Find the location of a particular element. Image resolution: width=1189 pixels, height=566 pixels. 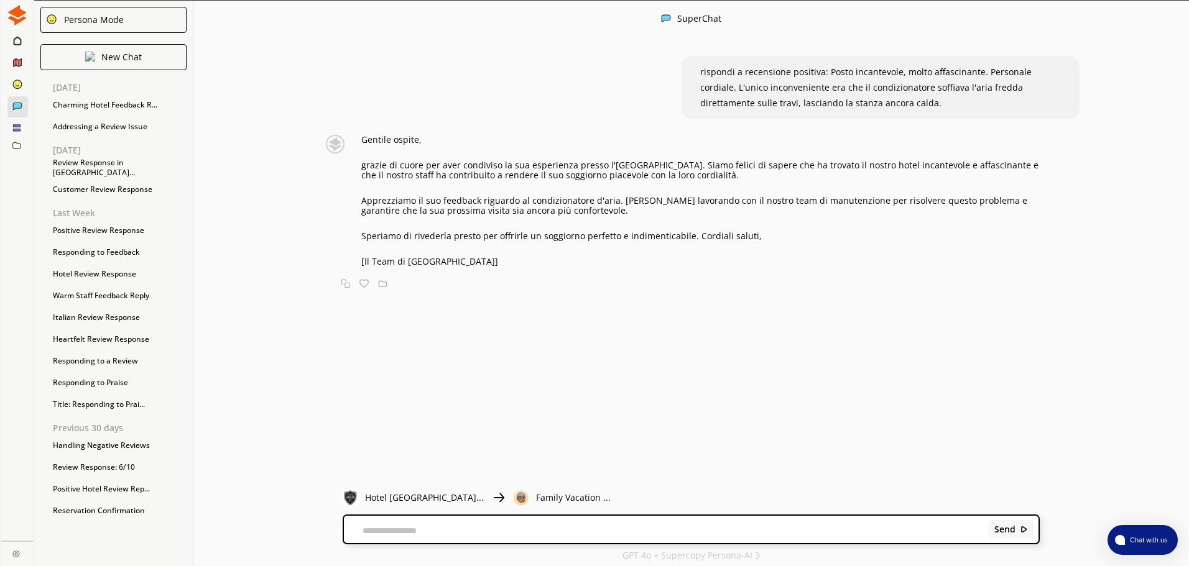

a: Close is located at coordinates (17, 552).